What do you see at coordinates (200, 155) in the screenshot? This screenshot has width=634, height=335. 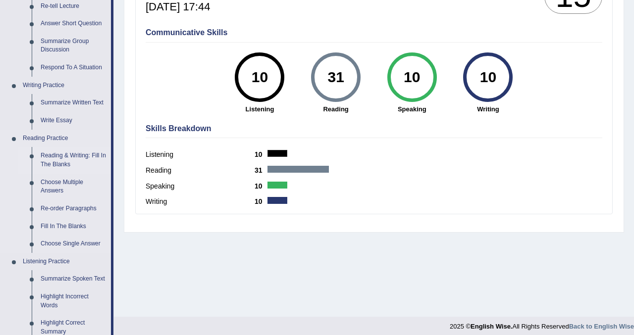 I see `label: Listening` at bounding box center [200, 155].